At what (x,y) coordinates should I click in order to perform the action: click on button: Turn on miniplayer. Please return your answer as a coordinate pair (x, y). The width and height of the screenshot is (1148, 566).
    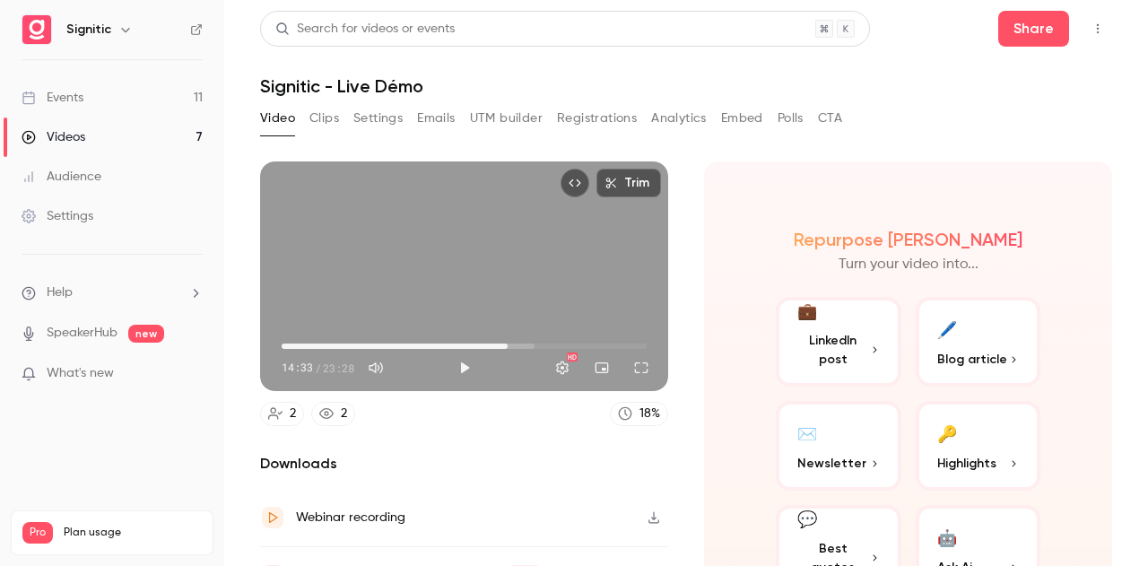
    Looking at the image, I should click on (602, 368).